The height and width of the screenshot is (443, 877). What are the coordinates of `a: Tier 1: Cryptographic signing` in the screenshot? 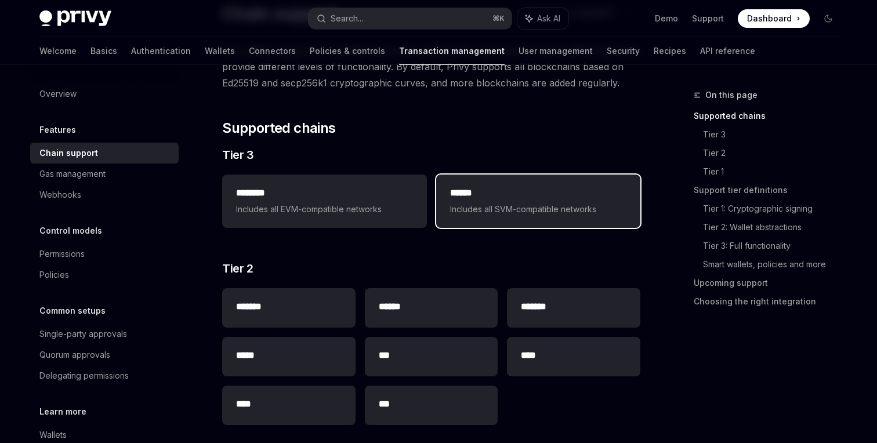 It's located at (775, 209).